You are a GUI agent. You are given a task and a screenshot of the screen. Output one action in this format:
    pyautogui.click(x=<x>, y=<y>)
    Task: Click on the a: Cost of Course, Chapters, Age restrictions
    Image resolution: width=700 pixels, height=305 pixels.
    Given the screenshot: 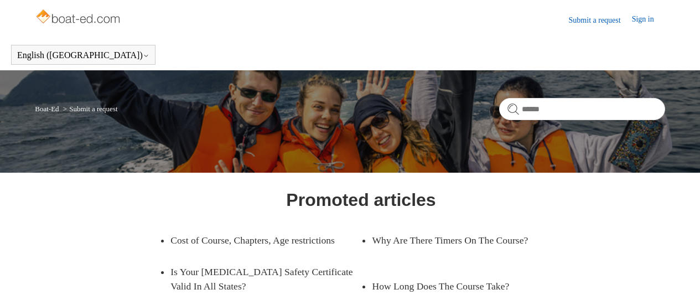 What is the action you would take?
    pyautogui.click(x=257, y=240)
    